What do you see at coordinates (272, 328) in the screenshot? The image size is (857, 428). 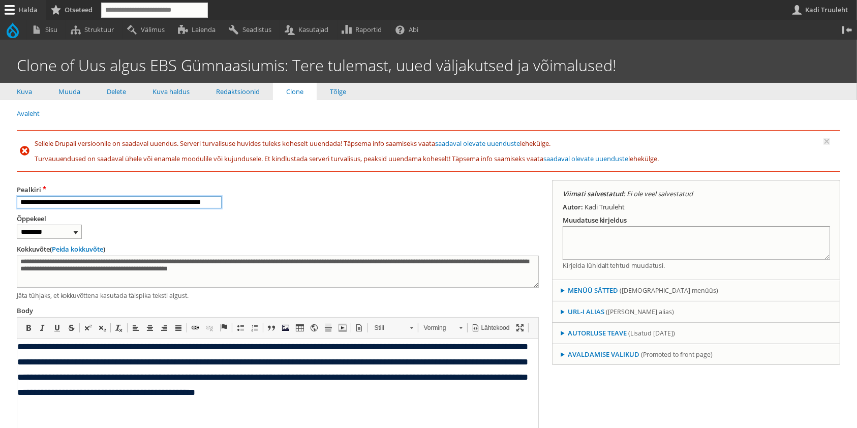 I see `a: Blokktsitaat` at bounding box center [272, 328].